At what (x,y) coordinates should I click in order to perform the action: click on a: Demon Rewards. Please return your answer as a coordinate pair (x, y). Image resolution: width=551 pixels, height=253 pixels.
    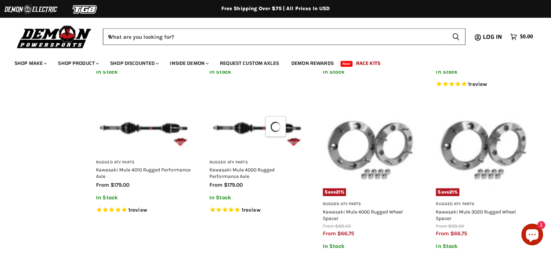
    Looking at the image, I should click on (312, 63).